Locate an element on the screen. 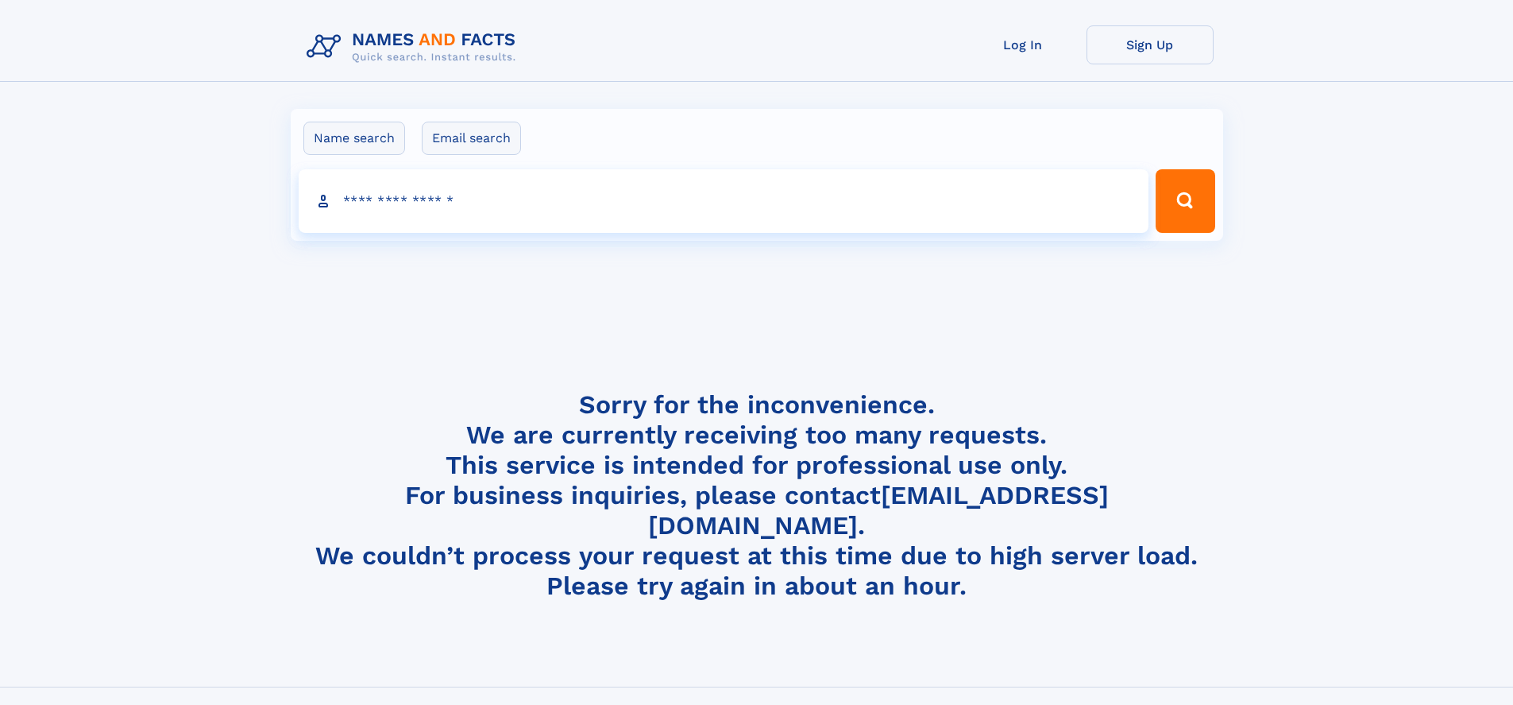 The image size is (1513, 705). input: search input is located at coordinates (724, 201).